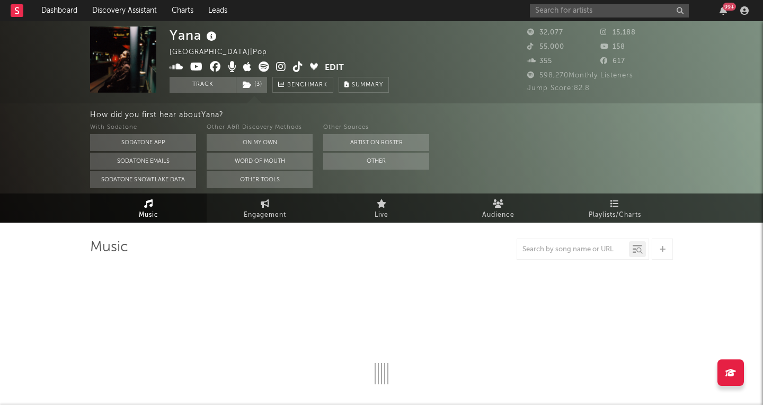  What do you see at coordinates (143, 143) in the screenshot?
I see `button: Sodatone App` at bounding box center [143, 143].